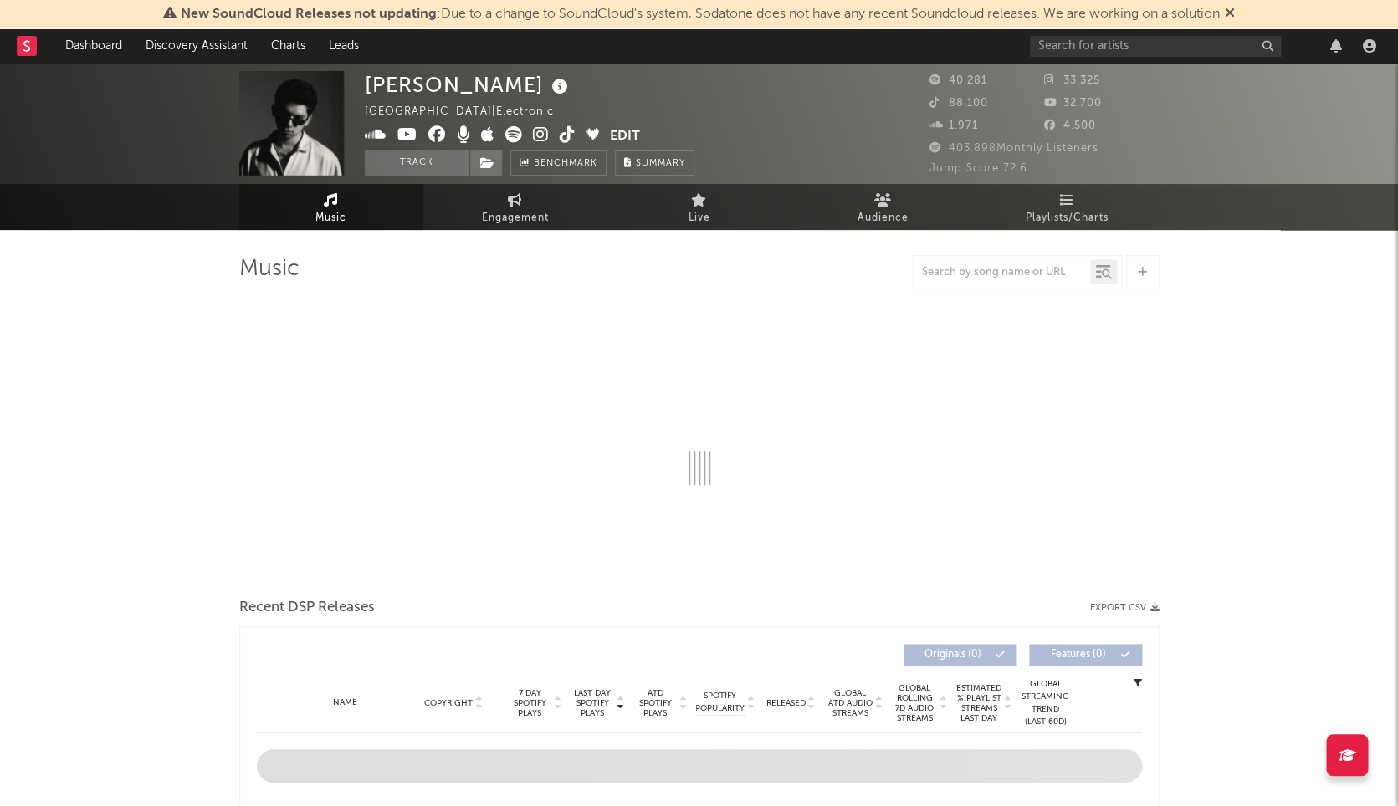 The height and width of the screenshot is (806, 1398). What do you see at coordinates (345, 703) in the screenshot?
I see `div: Name` at bounding box center [345, 703].